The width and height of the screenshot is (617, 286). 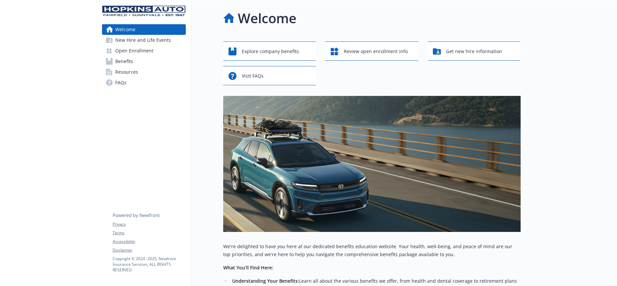 What do you see at coordinates (474, 51) in the screenshot?
I see `button: Get new hire information` at bounding box center [474, 51].